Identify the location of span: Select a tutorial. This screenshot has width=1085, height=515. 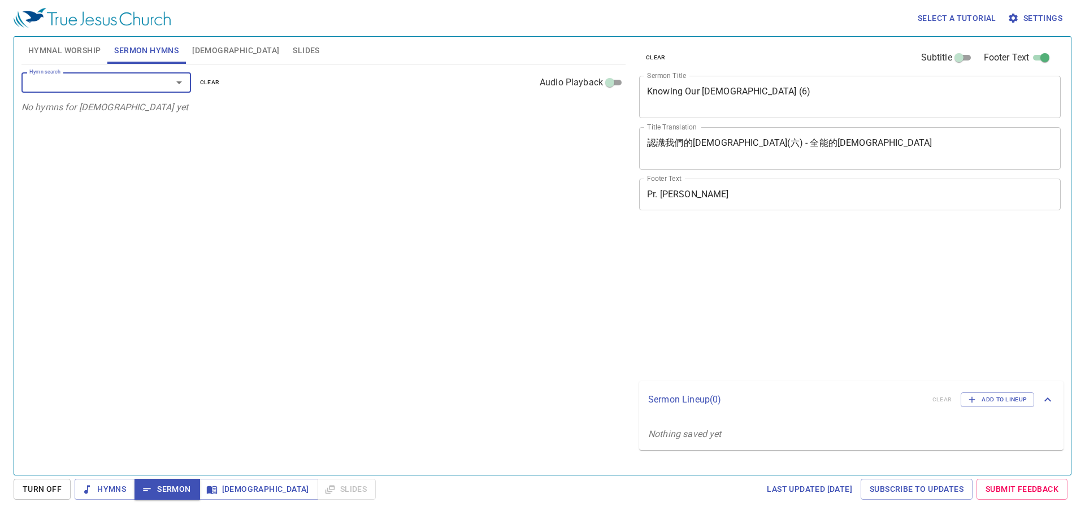
(957, 18).